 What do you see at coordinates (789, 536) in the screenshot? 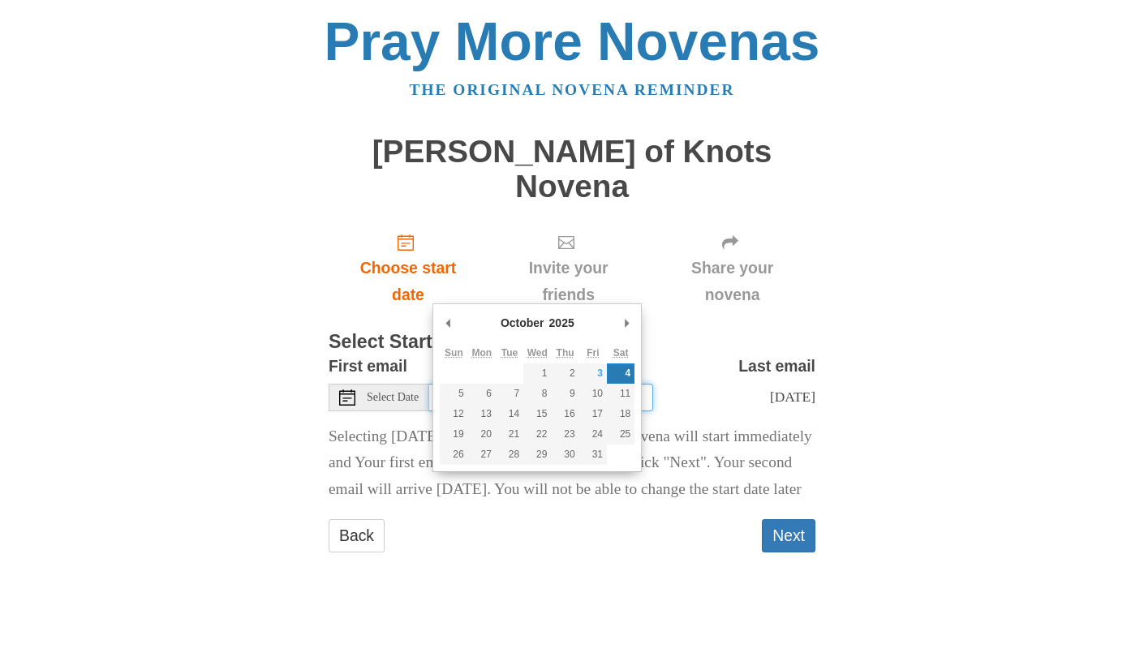
I see `button: Next` at bounding box center [789, 536].